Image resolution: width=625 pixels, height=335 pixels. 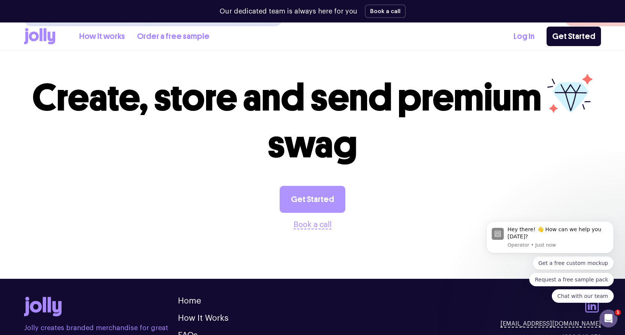 I want to click on div: Quick reply options, so click(x=75, y=69).